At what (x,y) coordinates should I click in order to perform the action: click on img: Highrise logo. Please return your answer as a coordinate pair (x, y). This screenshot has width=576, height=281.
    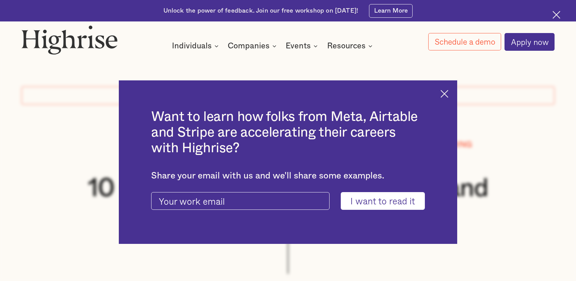
    Looking at the image, I should click on (69, 40).